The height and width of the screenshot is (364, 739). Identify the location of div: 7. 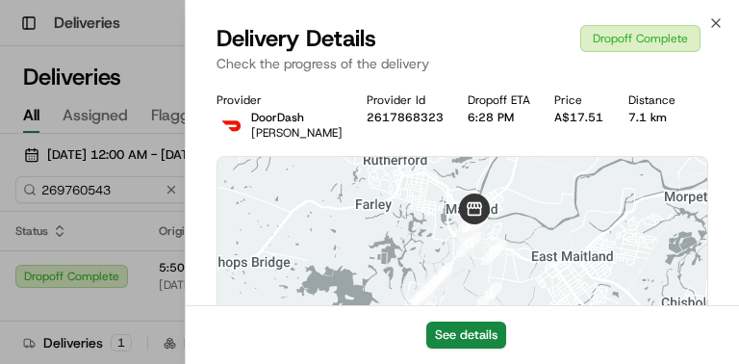
(467, 225).